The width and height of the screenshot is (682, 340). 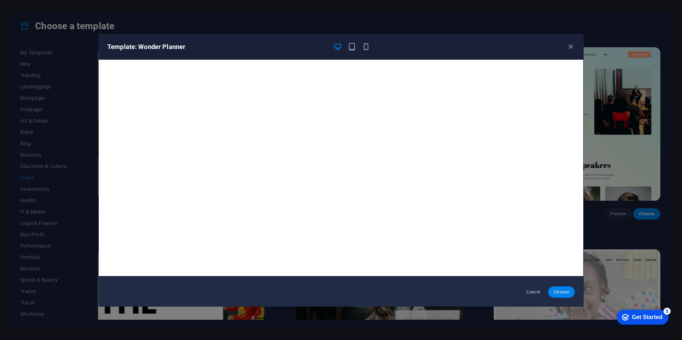 I want to click on button: Cancel, so click(x=533, y=292).